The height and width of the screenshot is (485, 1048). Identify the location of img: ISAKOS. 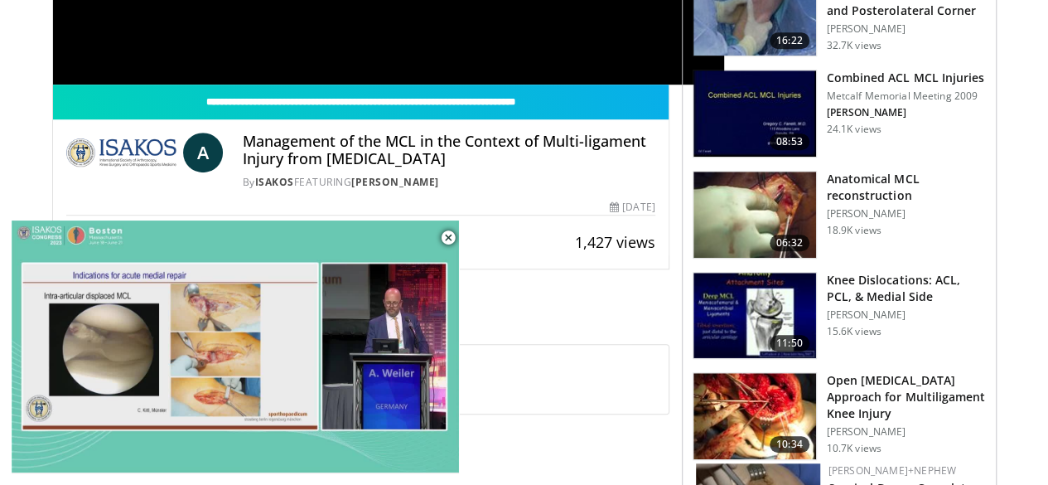
(121, 152).